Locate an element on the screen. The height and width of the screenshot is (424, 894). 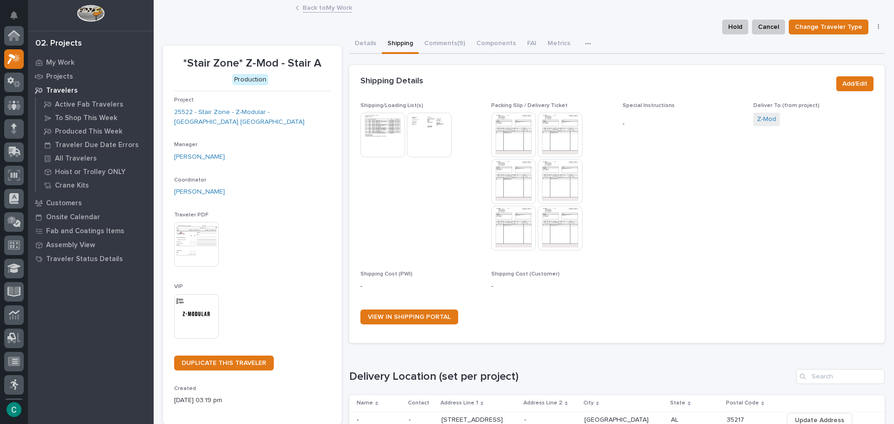
button: users-avatar is located at coordinates (14, 410).